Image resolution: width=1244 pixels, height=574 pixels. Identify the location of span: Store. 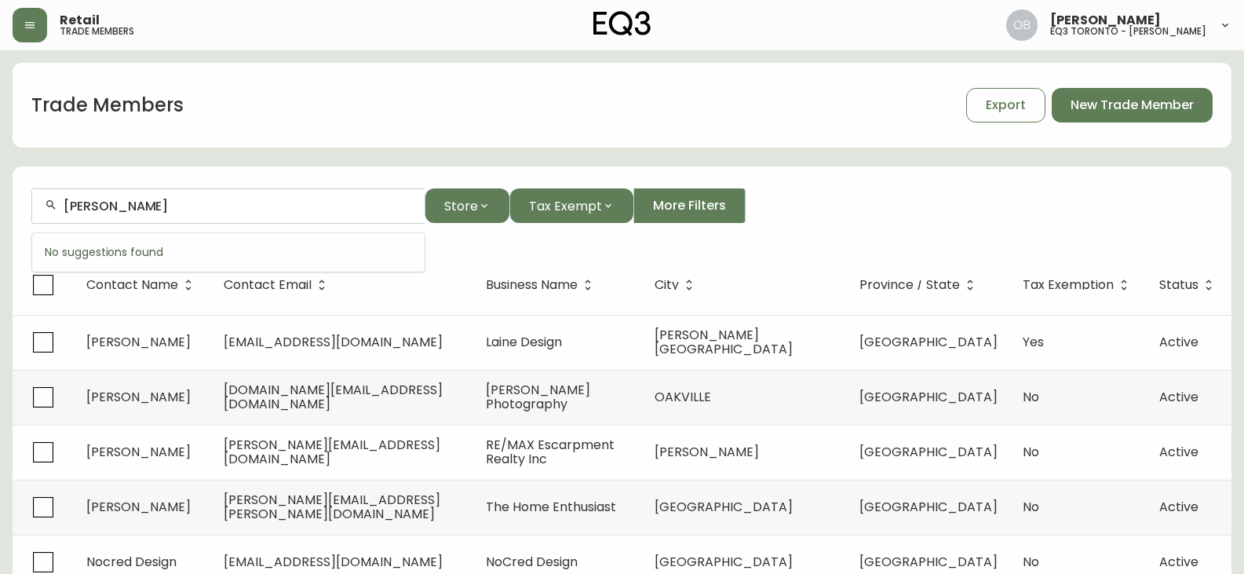
(461, 206).